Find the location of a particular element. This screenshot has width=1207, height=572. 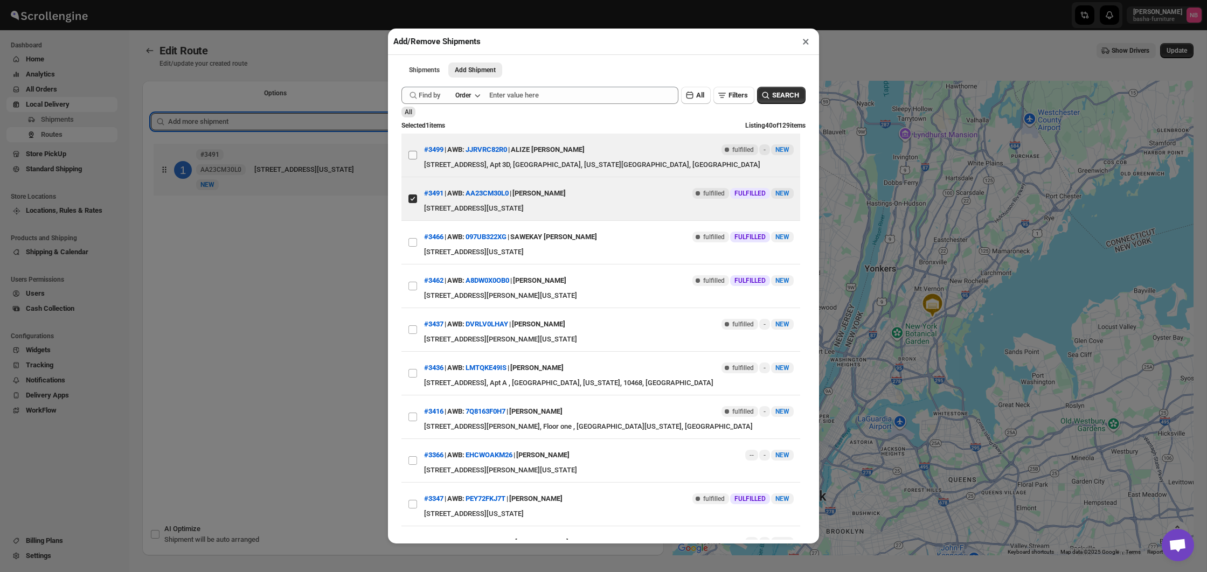

h2: Add/Remove Shipments is located at coordinates (437, 41).